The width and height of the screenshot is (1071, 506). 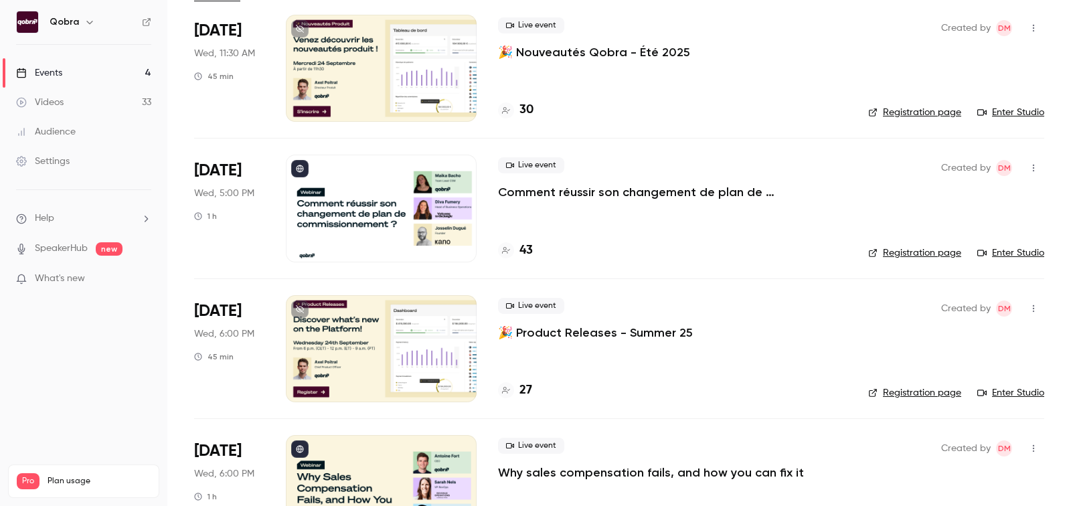 What do you see at coordinates (109, 249) in the screenshot?
I see `span: new` at bounding box center [109, 249].